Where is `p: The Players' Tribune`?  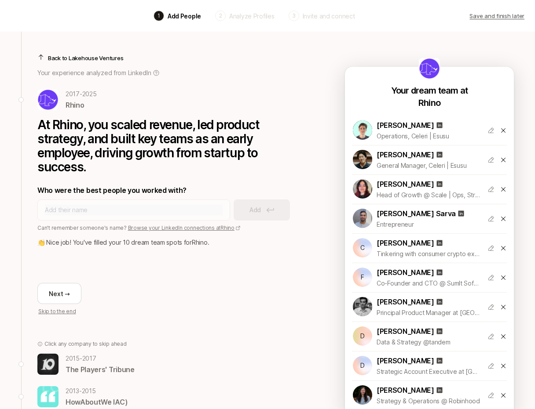
p: The Players' Tribune is located at coordinates (100, 370).